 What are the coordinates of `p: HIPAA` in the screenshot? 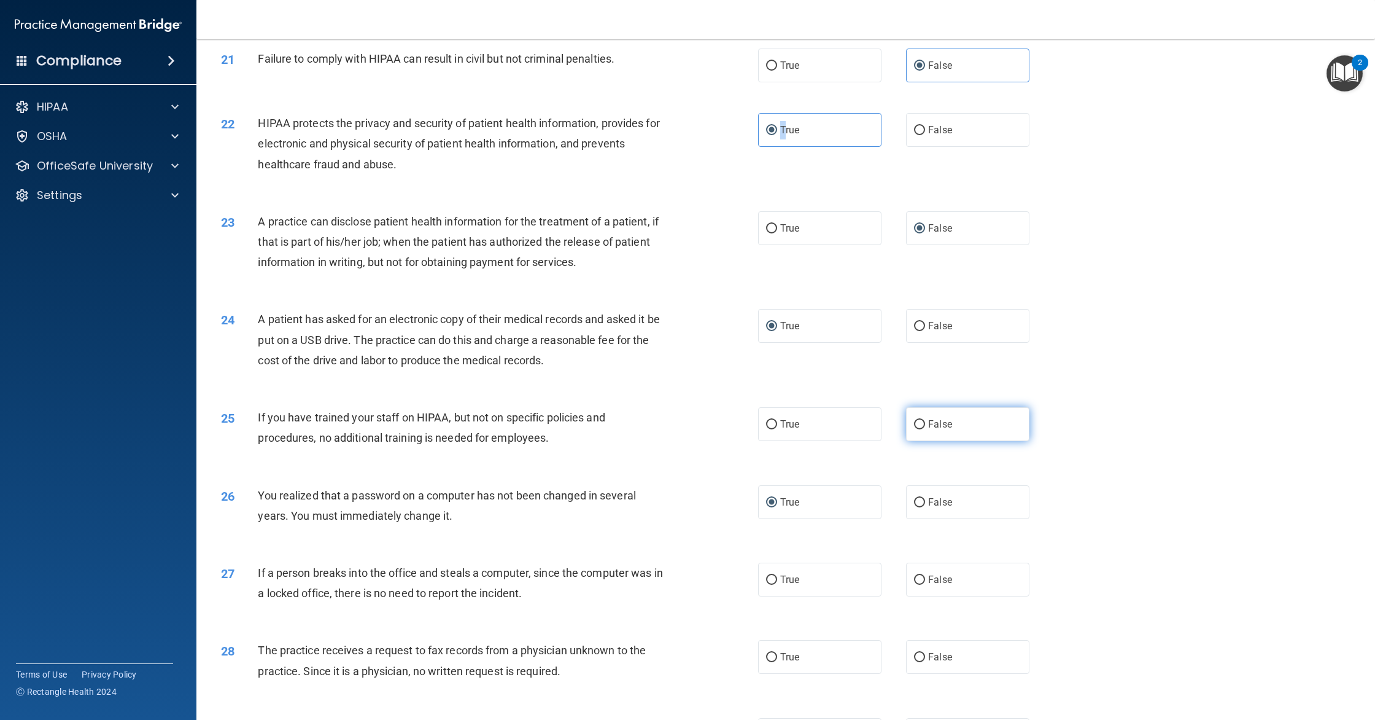 It's located at (52, 107).